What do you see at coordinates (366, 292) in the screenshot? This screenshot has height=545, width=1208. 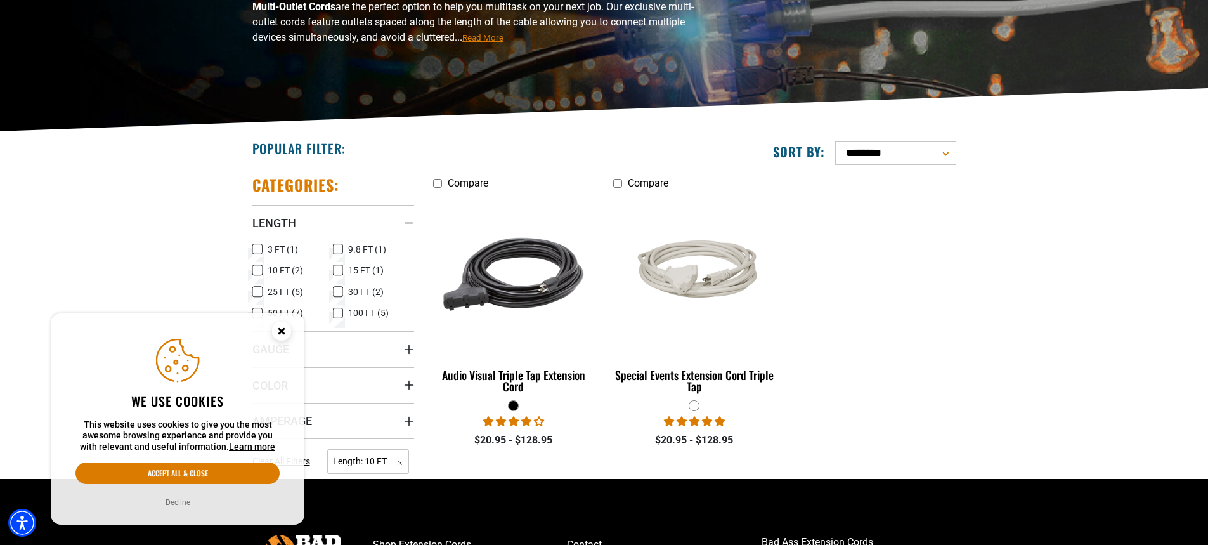 I see `span: 30 FT (2)` at bounding box center [366, 292].